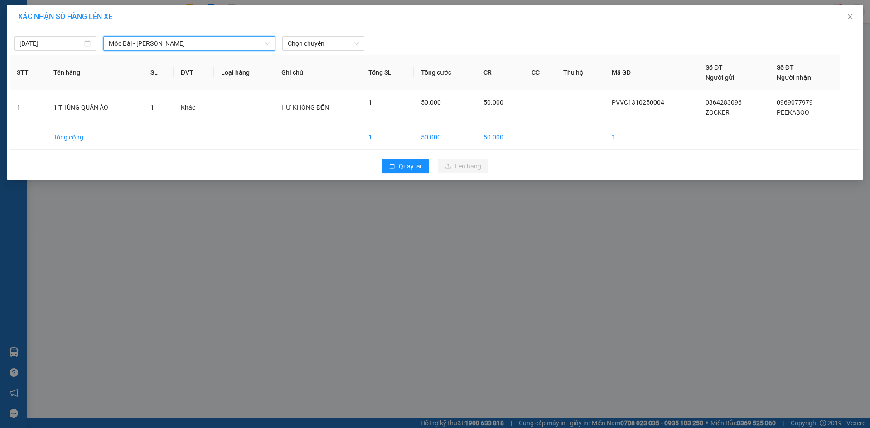  What do you see at coordinates (387, 72) in the screenshot?
I see `th: Tổng SL` at bounding box center [387, 72].